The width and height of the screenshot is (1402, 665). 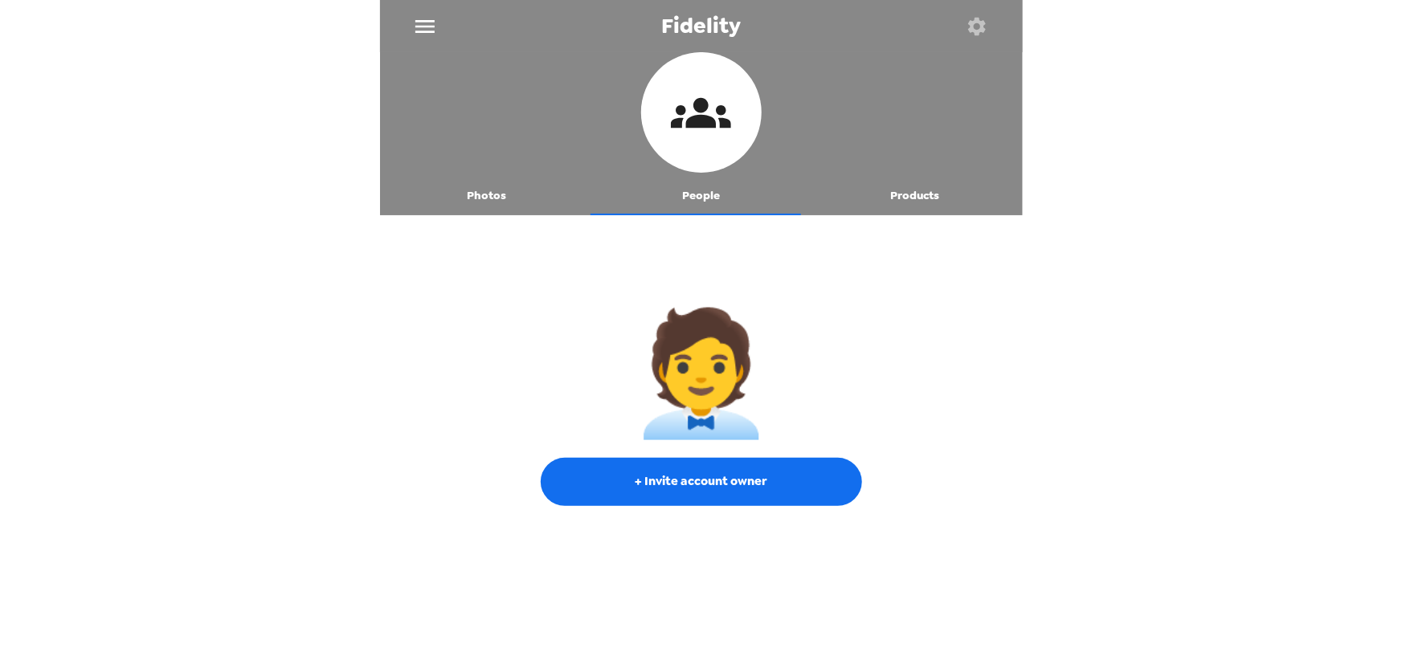 What do you see at coordinates (915, 196) in the screenshot?
I see `button: Products` at bounding box center [915, 196].